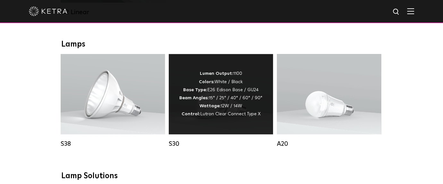 This screenshot has width=443, height=184. Describe the element at coordinates (191, 114) in the screenshot. I see `strong: Control:` at that location.